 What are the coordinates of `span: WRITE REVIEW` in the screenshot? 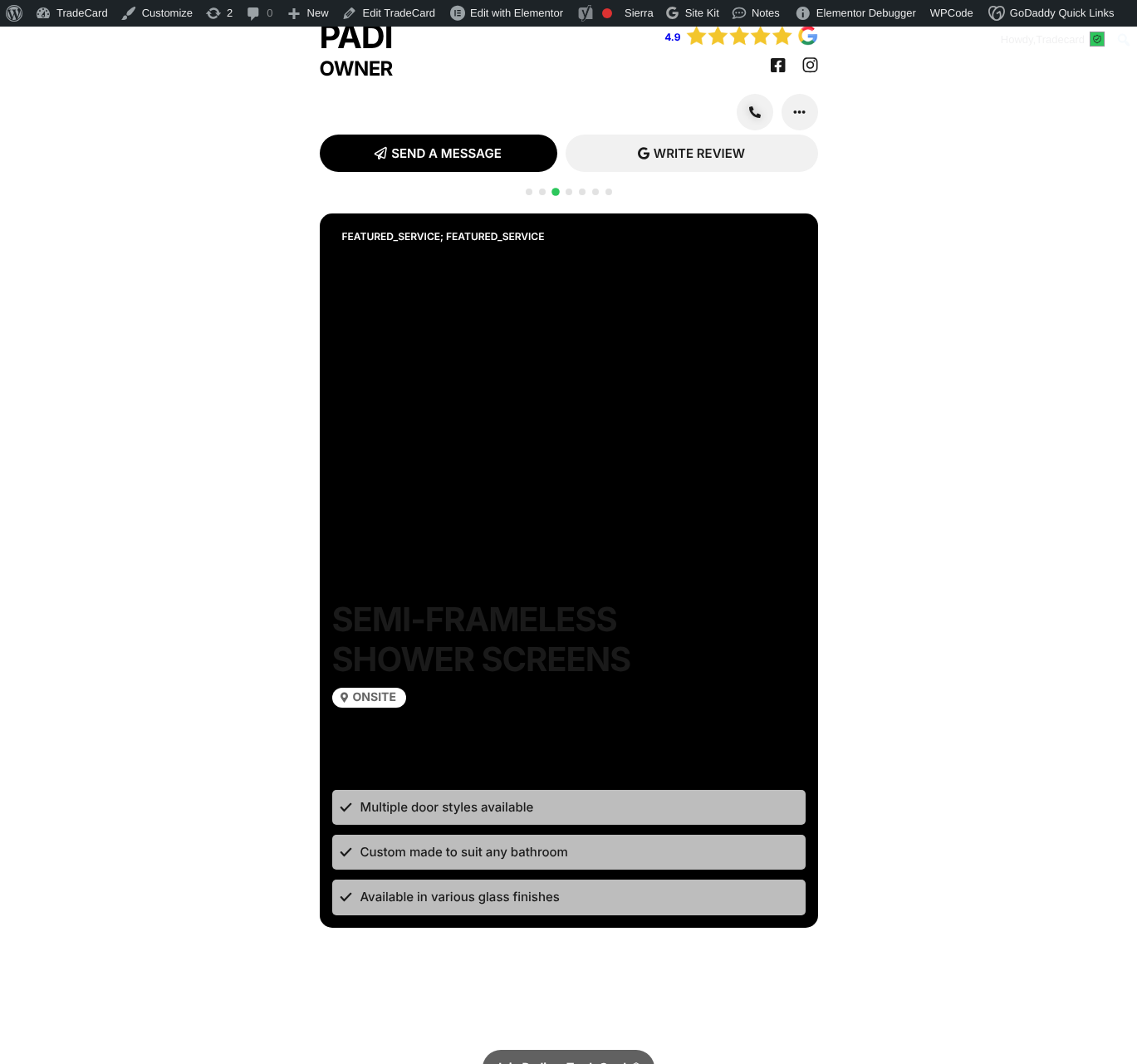 It's located at (699, 153).